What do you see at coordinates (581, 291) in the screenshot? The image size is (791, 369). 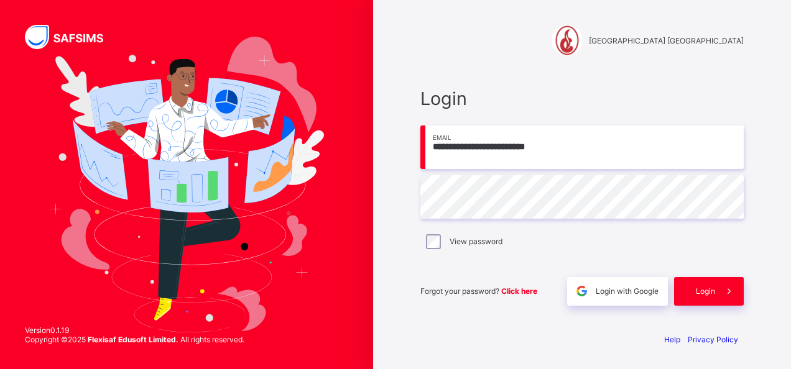 I see `img: google.396cfc9801f0270233282035f929180a.svg` at bounding box center [581, 291].